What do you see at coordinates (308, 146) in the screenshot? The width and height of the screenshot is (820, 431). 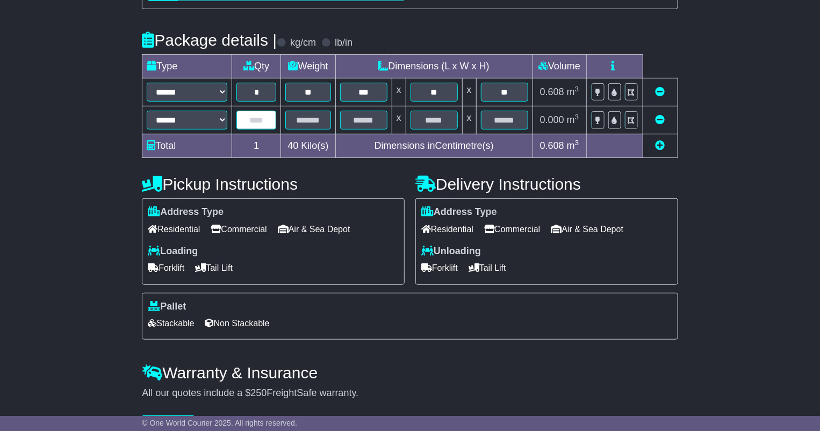 I see `td: Kilo(s)` at bounding box center [308, 146].